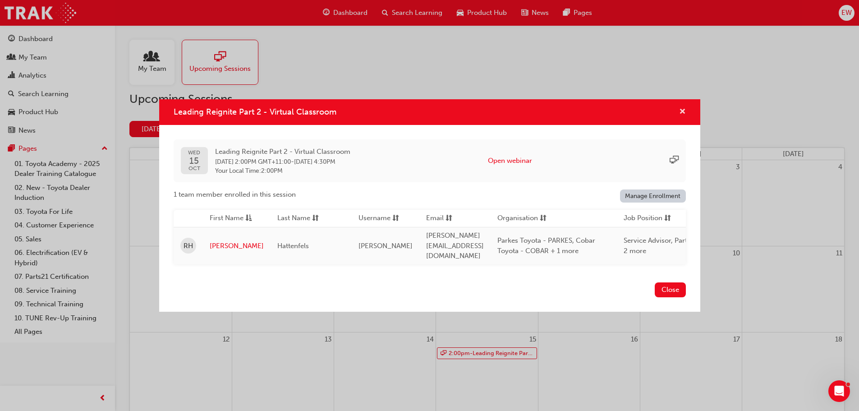  I want to click on button: Open webinar, so click(510, 161).